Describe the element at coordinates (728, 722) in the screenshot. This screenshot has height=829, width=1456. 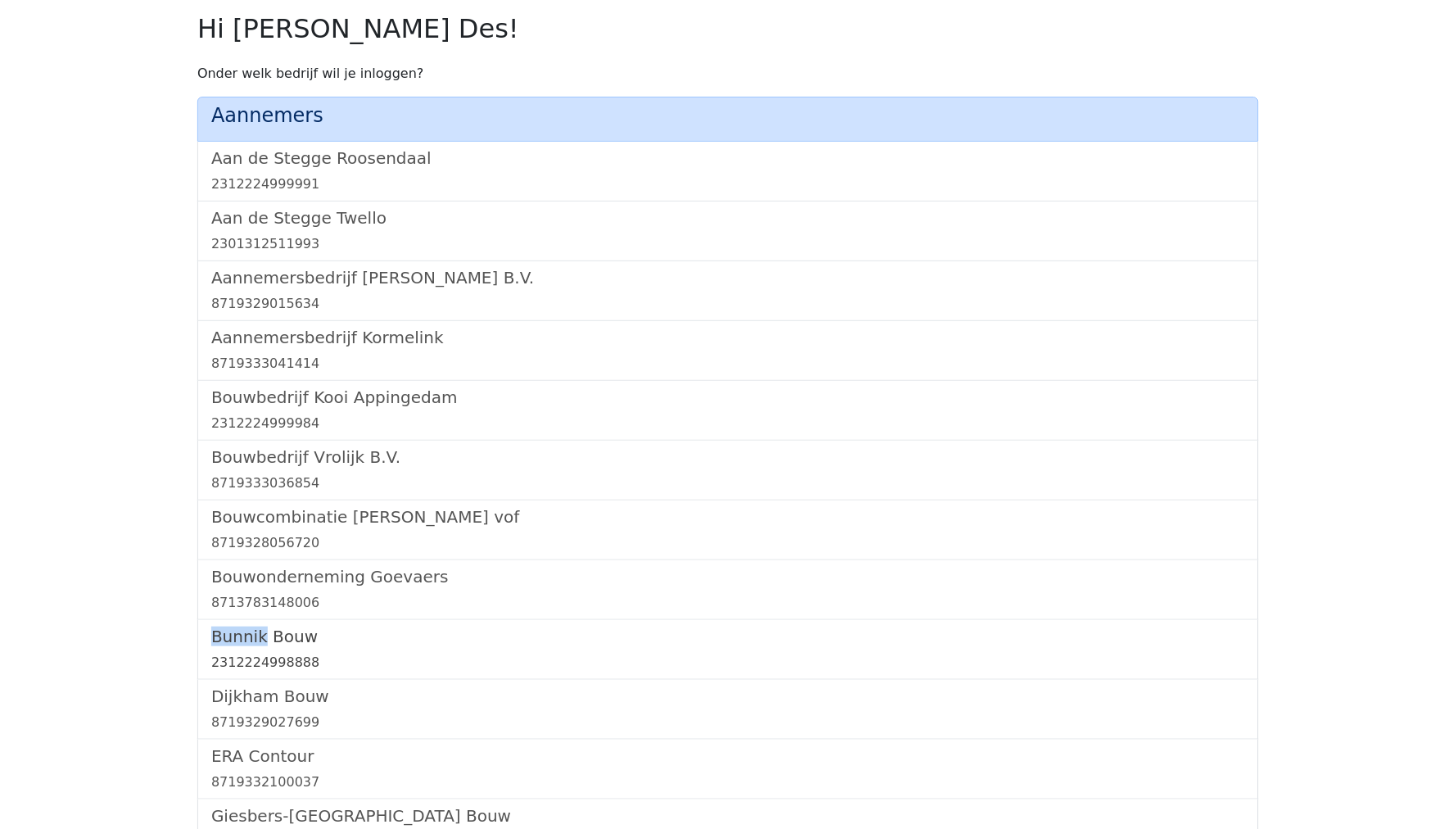
I see `div: 8719329027699` at that location.